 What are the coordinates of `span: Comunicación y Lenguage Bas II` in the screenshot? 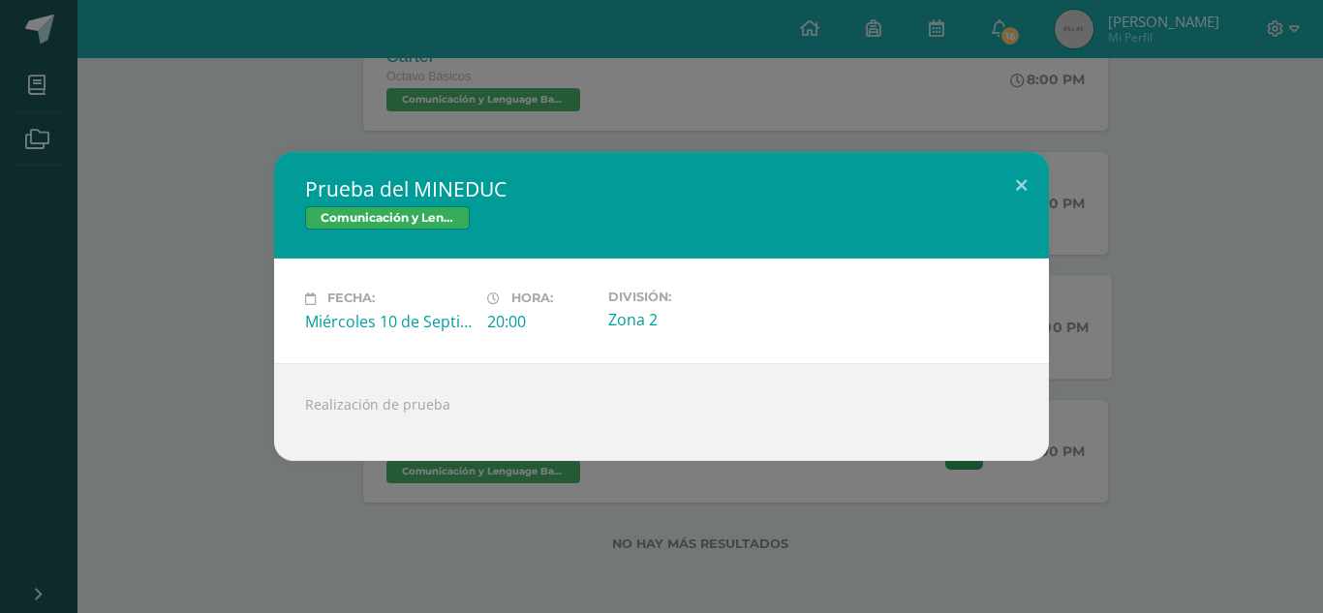 It's located at (387, 218).